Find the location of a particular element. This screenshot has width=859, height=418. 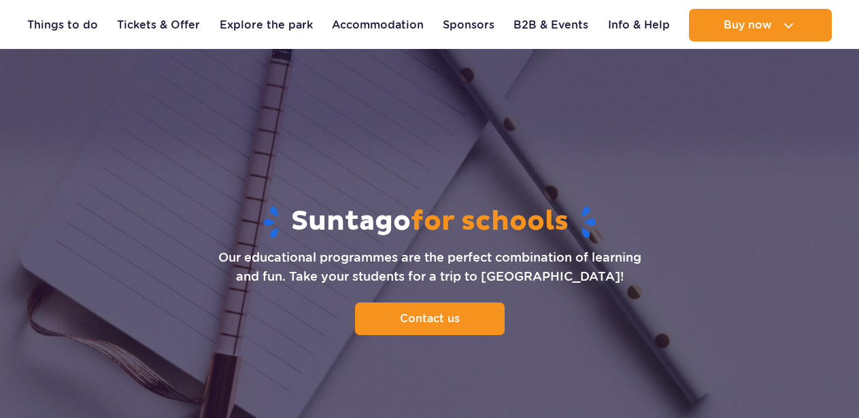

a: Sponsors is located at coordinates (469, 25).